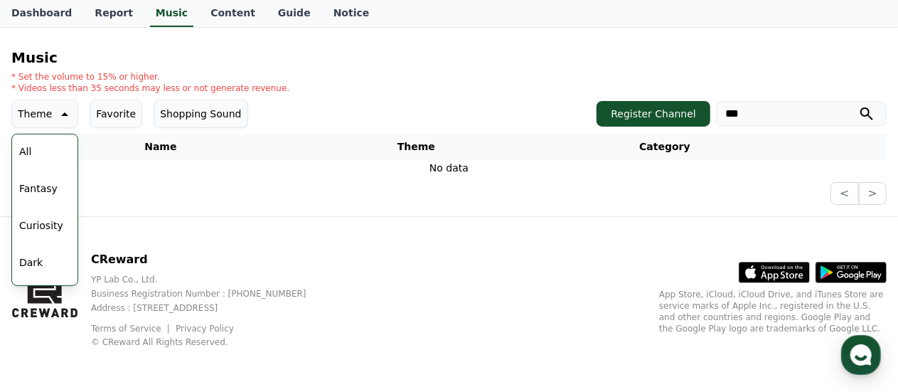  Describe the element at coordinates (132, 329) in the screenshot. I see `a: Terms of Service` at that location.